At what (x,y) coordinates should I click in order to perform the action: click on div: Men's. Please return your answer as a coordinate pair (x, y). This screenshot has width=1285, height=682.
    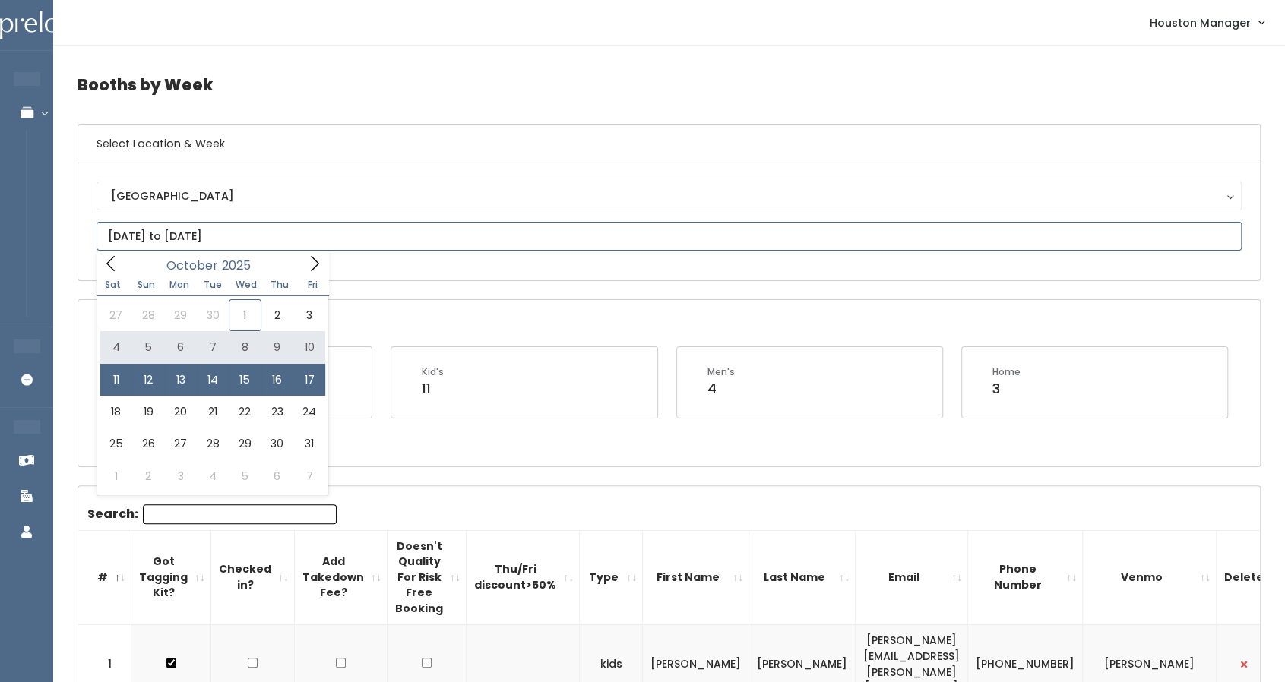
    Looking at the image, I should click on (721, 372).